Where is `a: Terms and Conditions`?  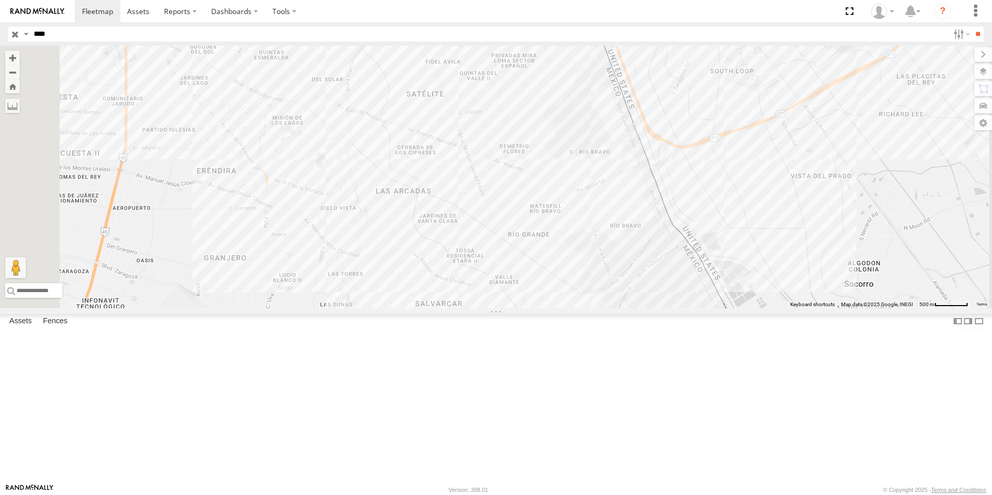
a: Terms and Conditions is located at coordinates (959, 490).